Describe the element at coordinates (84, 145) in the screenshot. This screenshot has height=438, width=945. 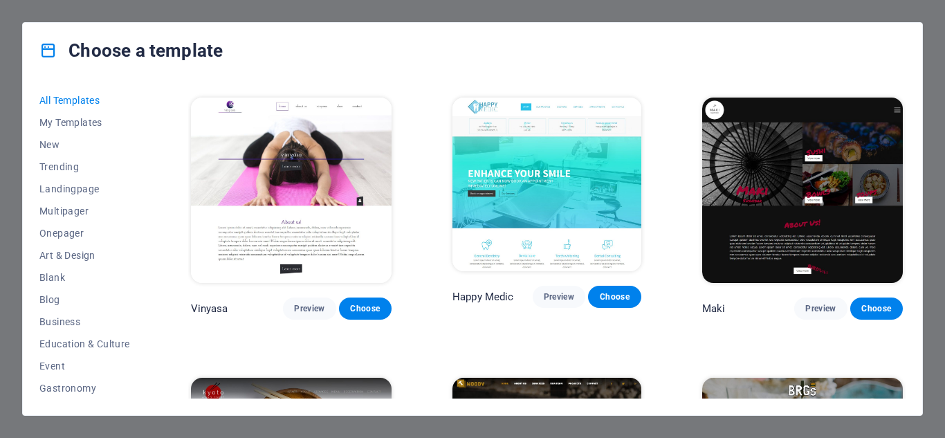
I see `button: New` at that location.